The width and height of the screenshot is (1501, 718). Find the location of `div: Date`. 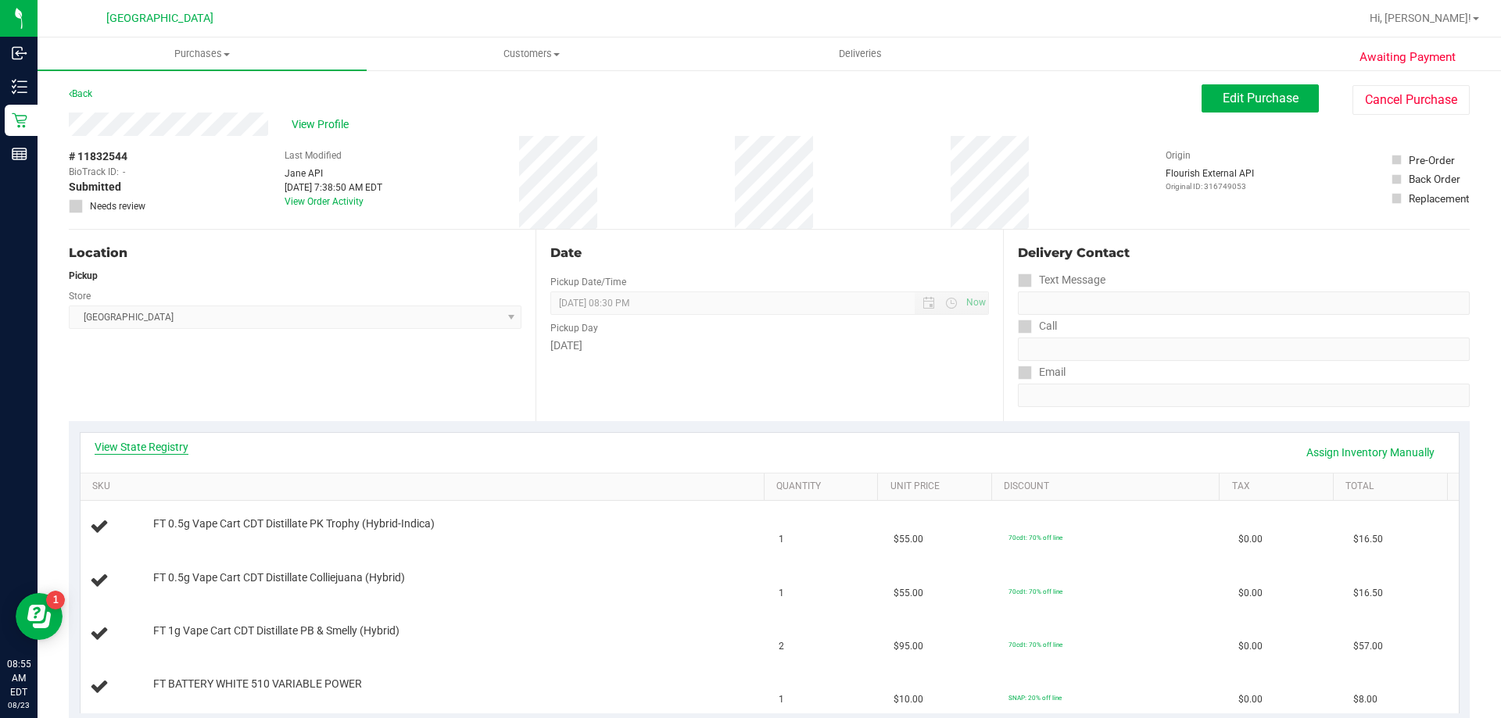

div: Date is located at coordinates (769, 253).